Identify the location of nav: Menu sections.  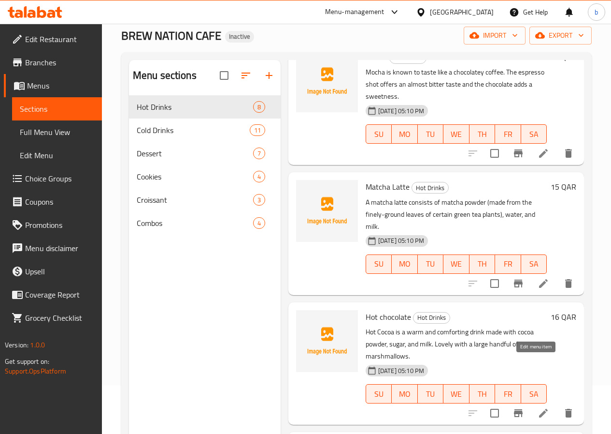
(205, 165).